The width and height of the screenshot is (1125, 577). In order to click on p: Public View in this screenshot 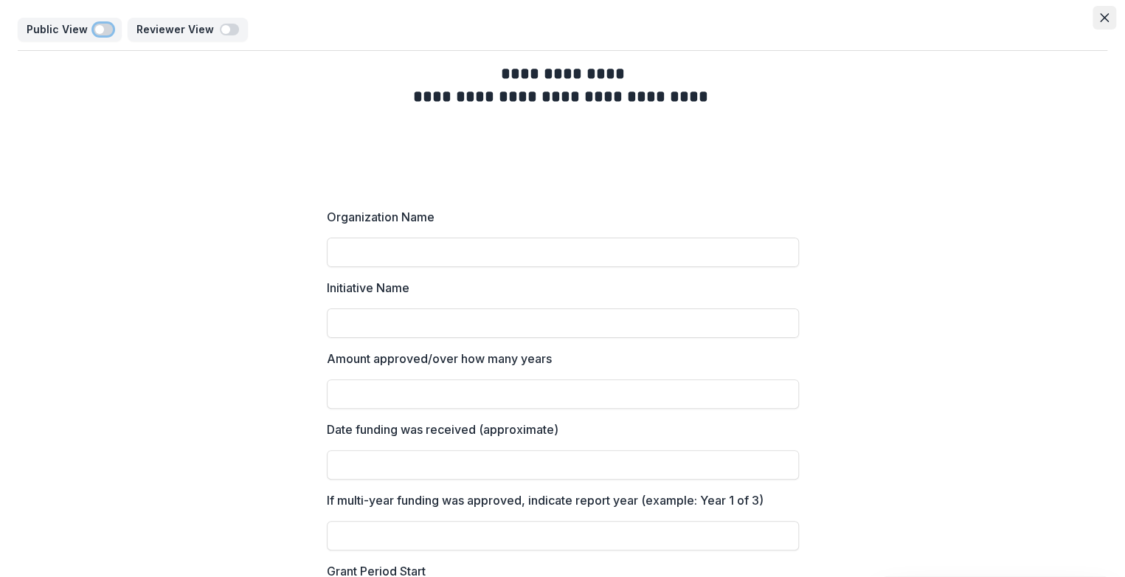, I will do `click(60, 29)`.